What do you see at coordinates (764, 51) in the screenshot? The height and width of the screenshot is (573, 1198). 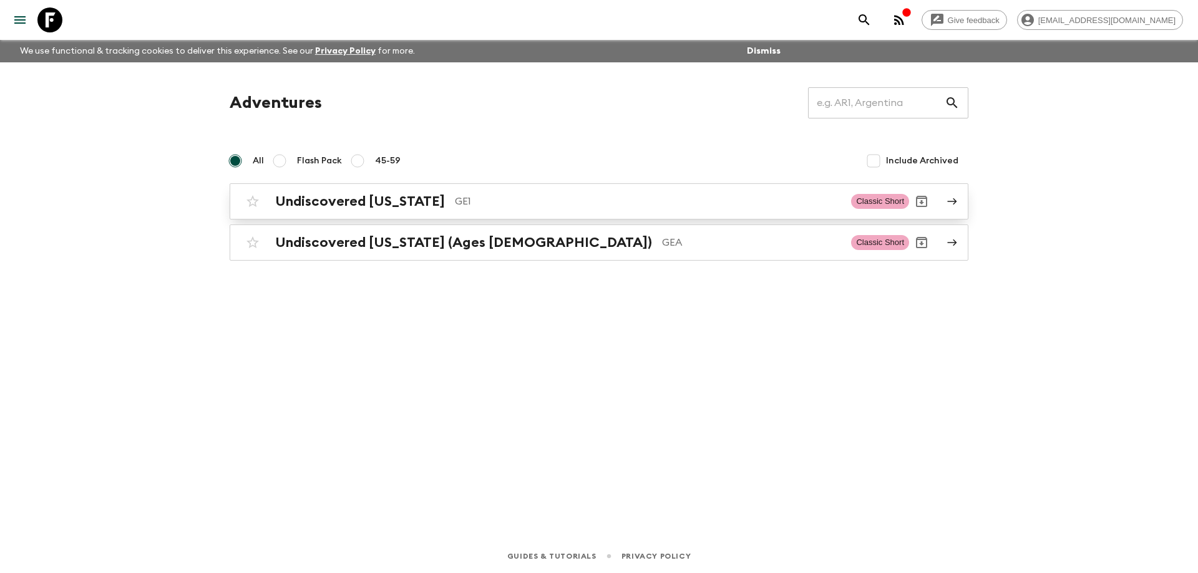 I see `button: Dismiss` at bounding box center [764, 51].